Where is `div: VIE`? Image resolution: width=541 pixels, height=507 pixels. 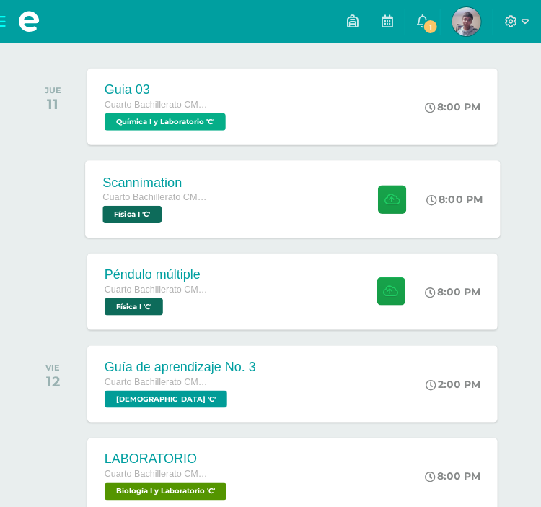 div: VIE is located at coordinates (53, 367).